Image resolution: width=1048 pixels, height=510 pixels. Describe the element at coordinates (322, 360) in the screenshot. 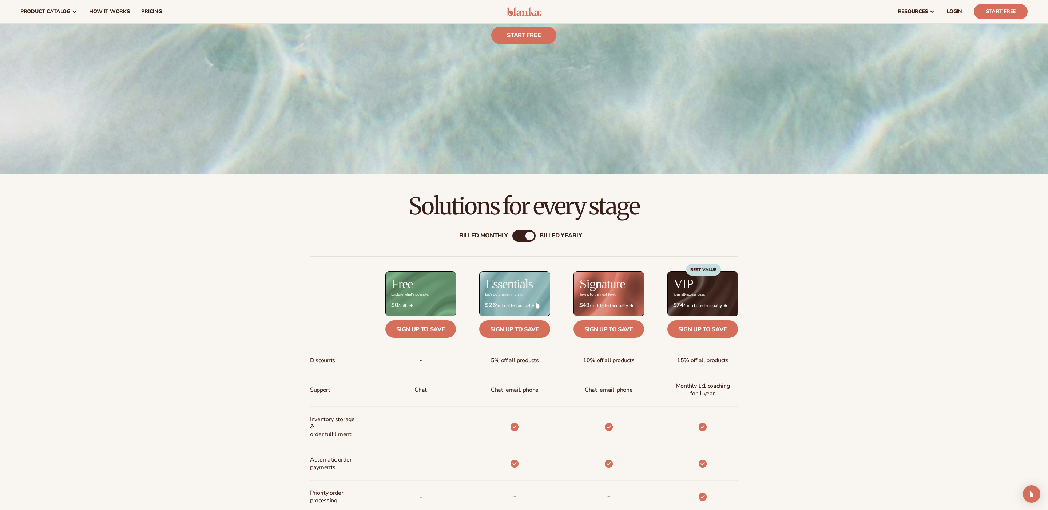

I see `span: Discounts` at that location.